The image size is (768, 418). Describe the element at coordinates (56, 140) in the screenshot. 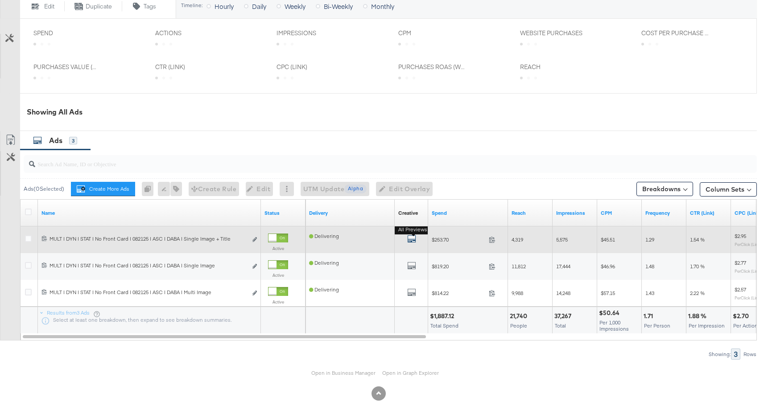

I see `span: Ads` at that location.